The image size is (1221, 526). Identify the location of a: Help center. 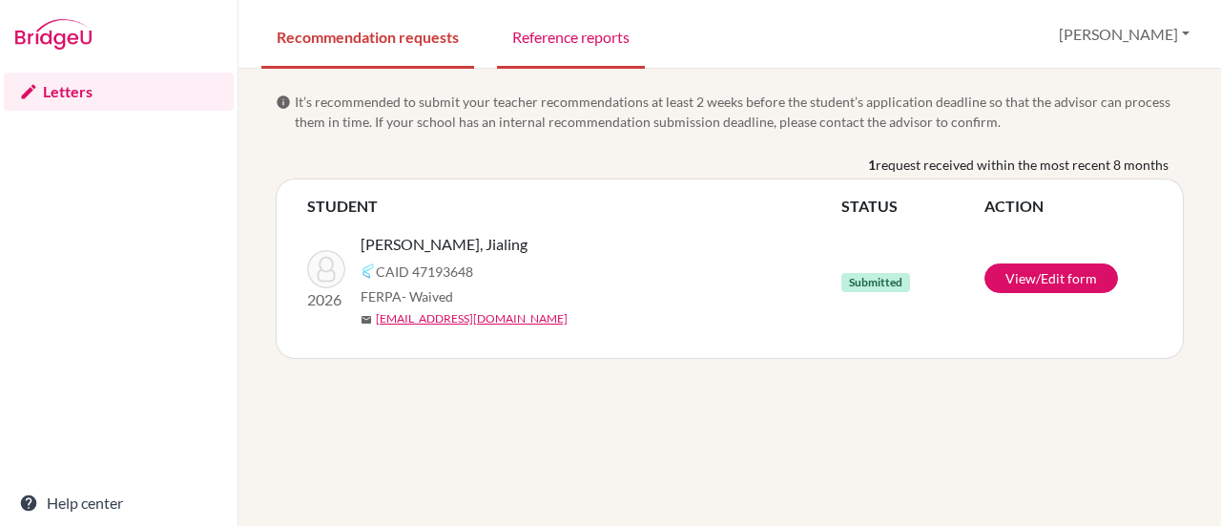
(118, 503).